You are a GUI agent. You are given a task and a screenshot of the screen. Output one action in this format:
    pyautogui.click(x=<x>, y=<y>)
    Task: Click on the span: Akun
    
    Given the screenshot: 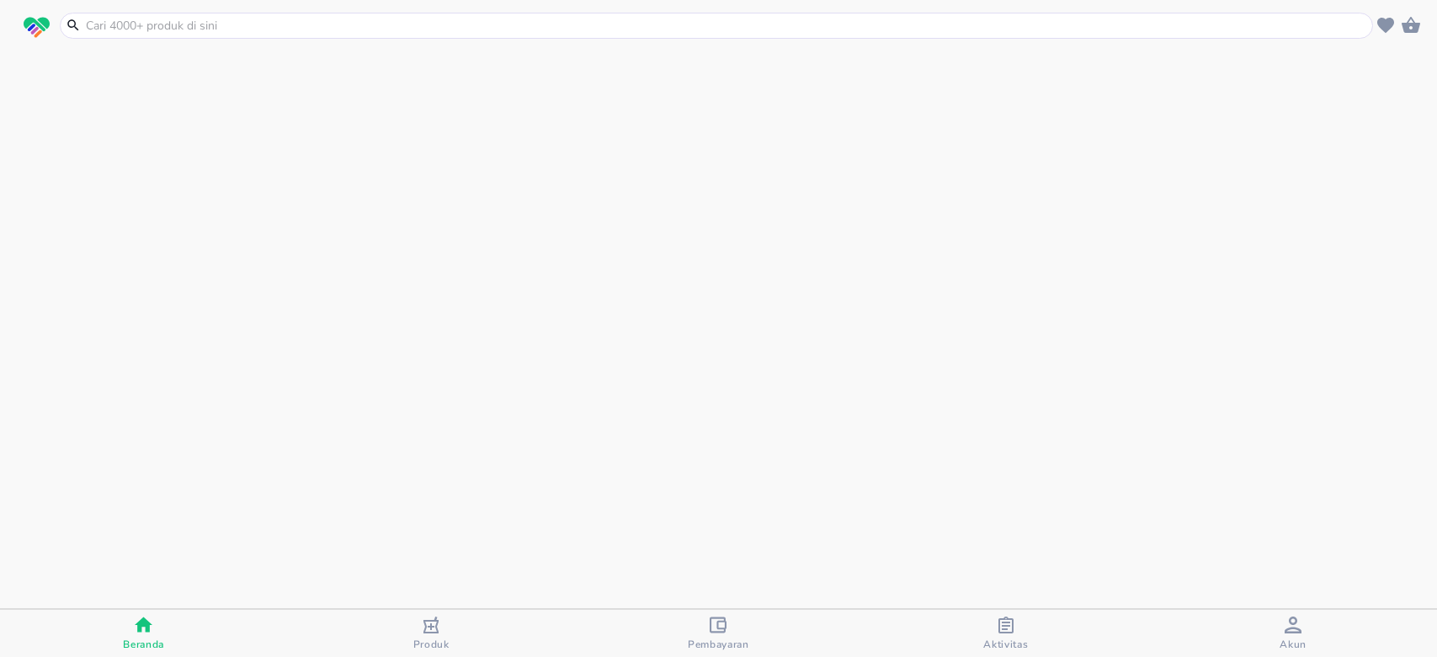 What is the action you would take?
    pyautogui.click(x=1293, y=644)
    